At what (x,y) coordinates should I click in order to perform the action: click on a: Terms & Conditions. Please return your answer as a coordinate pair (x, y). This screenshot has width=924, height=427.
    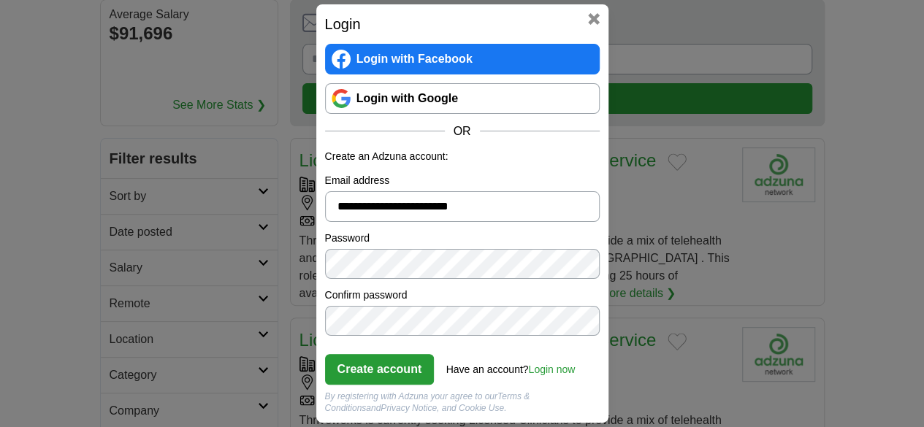
    Looking at the image, I should click on (427, 402).